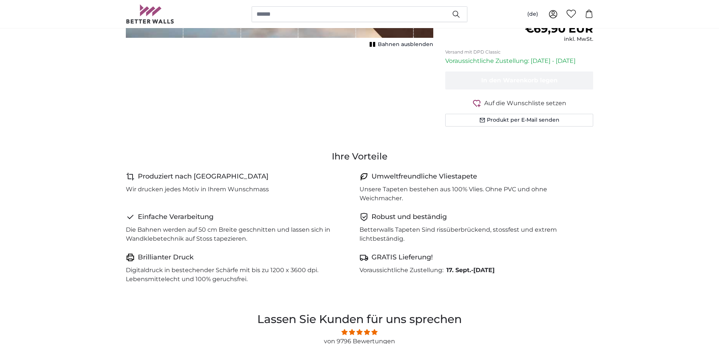 The width and height of the screenshot is (719, 344). What do you see at coordinates (240, 235) in the screenshot?
I see `p: Die Bahnen werden auf 50 cm Breite geschnitten und lassen sich in Wandklebetechnik auf Stoss tape...` at bounding box center [240, 235].